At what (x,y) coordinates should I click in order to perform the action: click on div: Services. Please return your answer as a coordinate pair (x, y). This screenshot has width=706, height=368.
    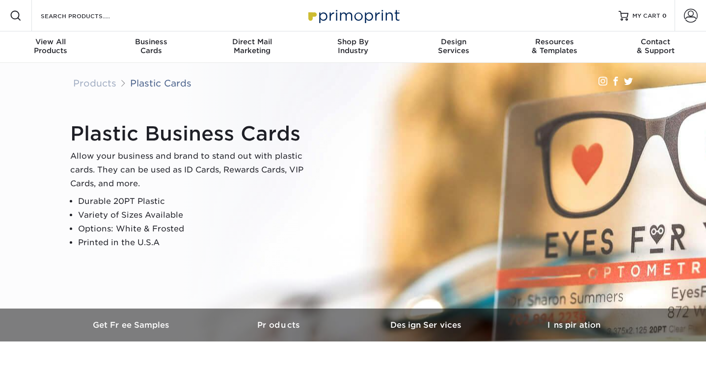
    Looking at the image, I should click on (453, 46).